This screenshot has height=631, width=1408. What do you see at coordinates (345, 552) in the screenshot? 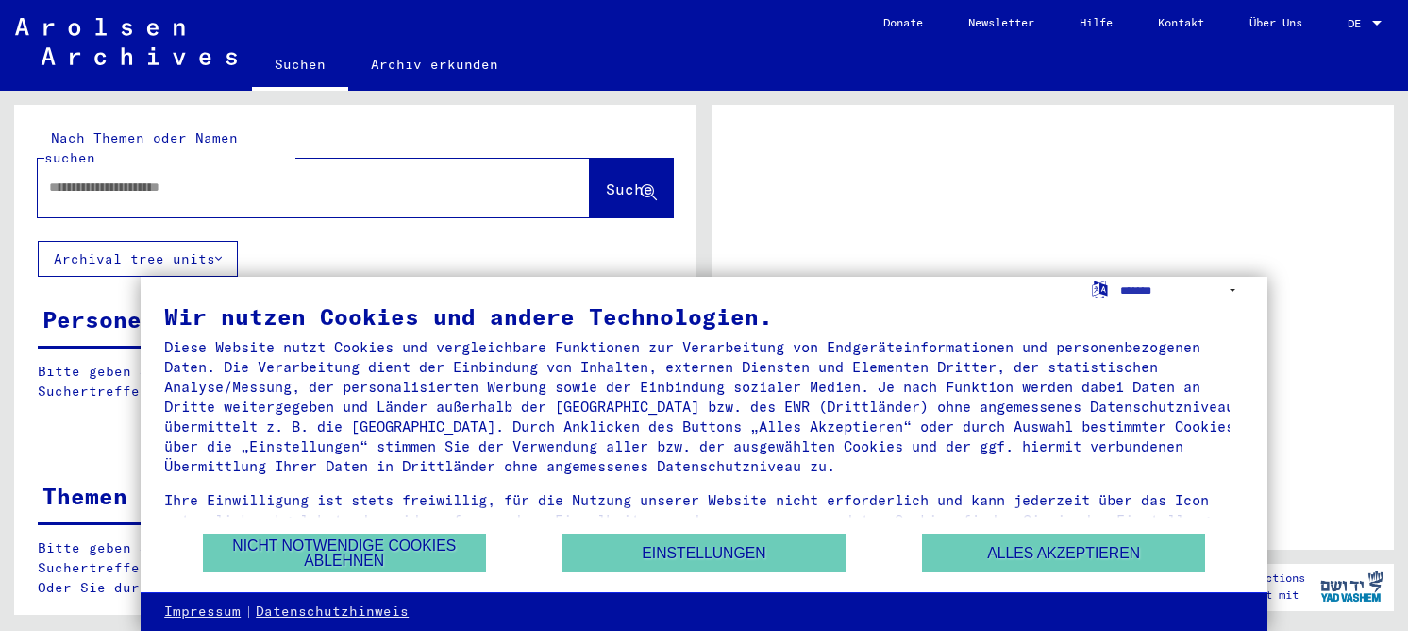
I see `button: Nicht notwendige Cookies ablehnen` at bounding box center [345, 552].